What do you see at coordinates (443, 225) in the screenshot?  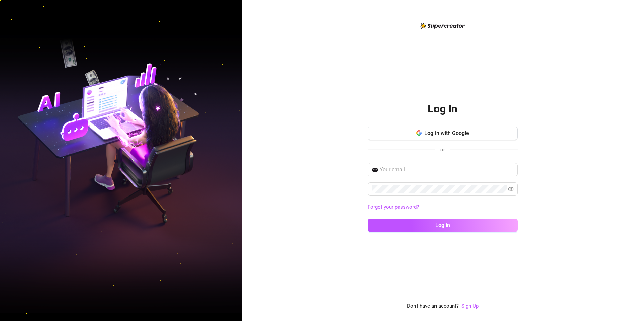 I see `span: Log in` at bounding box center [443, 225].